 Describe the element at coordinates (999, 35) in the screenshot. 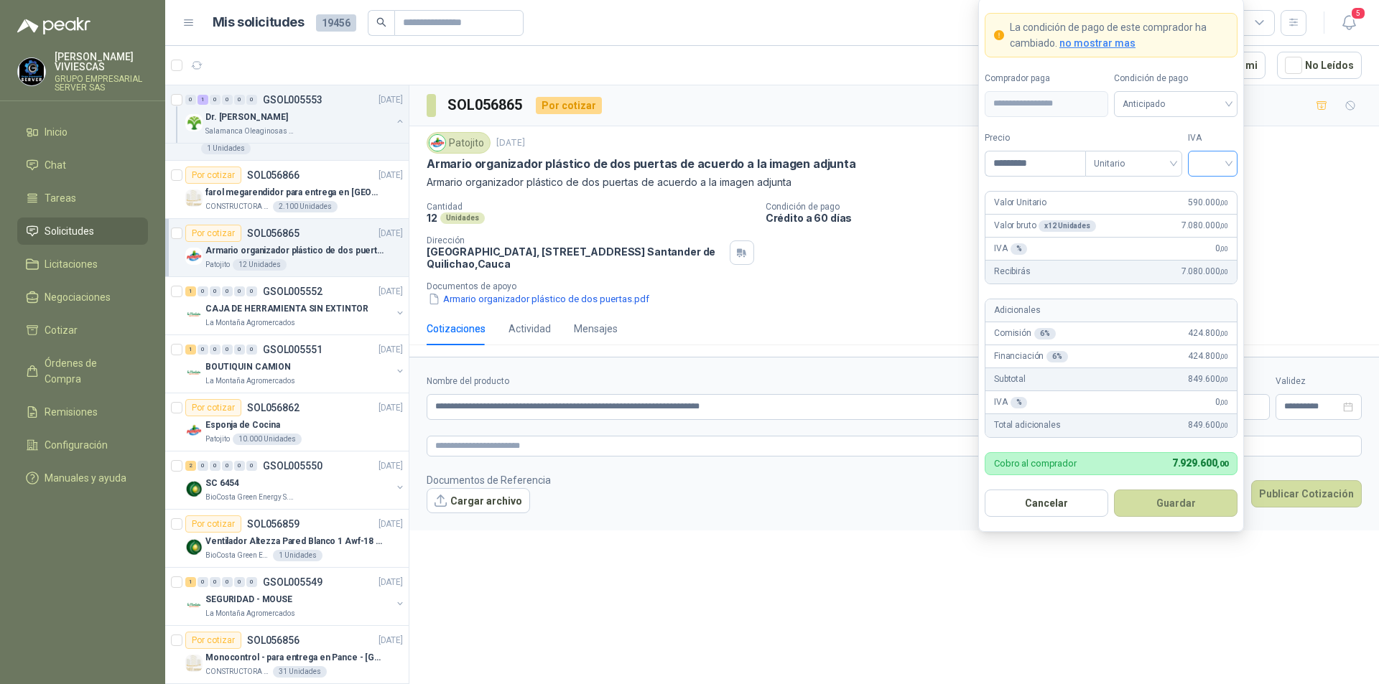

I see `span: exclamation-circle` at that location.